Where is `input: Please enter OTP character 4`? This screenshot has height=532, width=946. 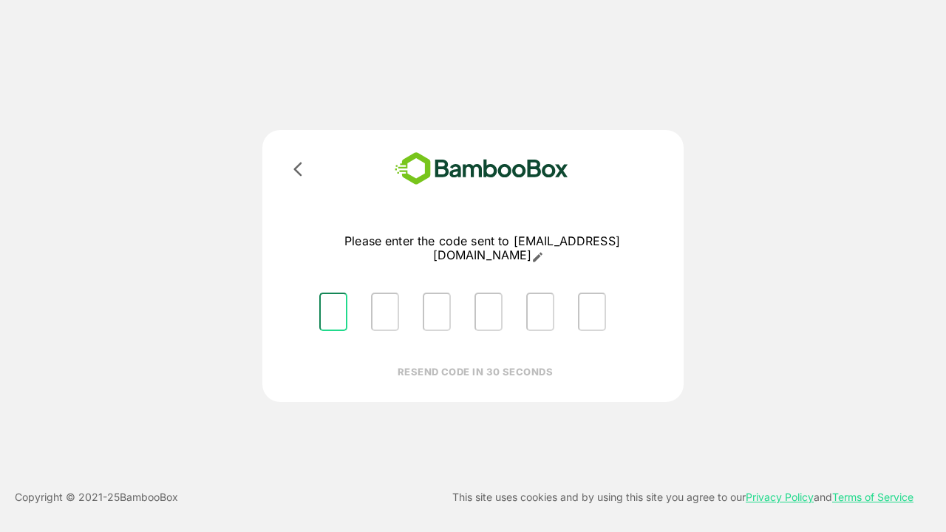
input: Please enter OTP character 4 is located at coordinates (489, 312).